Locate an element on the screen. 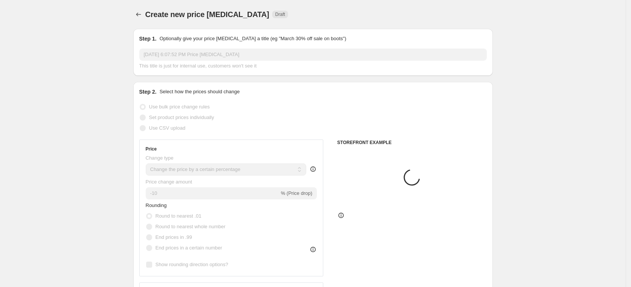 The height and width of the screenshot is (287, 631). span: End prices in a certain number is located at coordinates (189, 247).